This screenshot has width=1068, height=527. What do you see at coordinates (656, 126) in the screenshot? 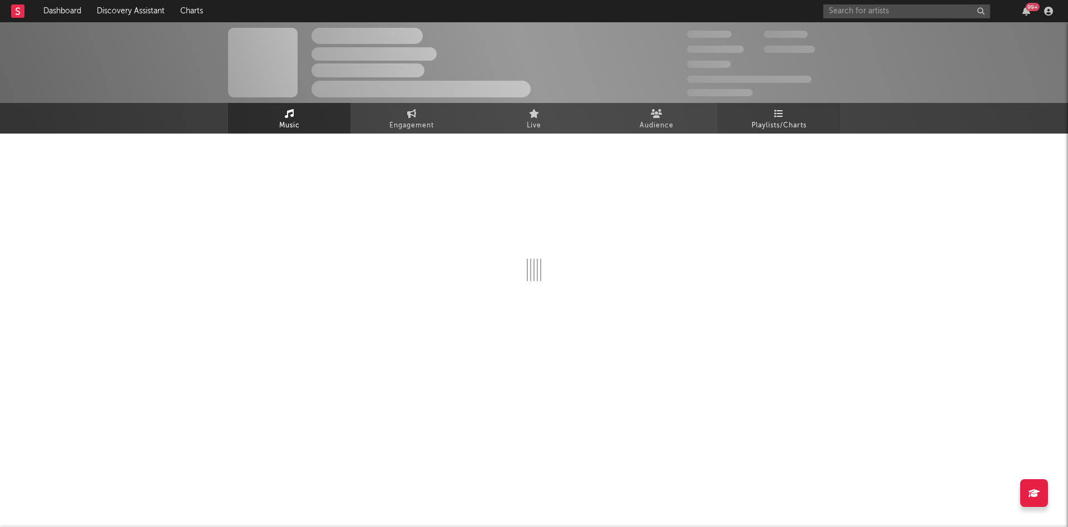
I see `span: Audience` at bounding box center [656, 126].